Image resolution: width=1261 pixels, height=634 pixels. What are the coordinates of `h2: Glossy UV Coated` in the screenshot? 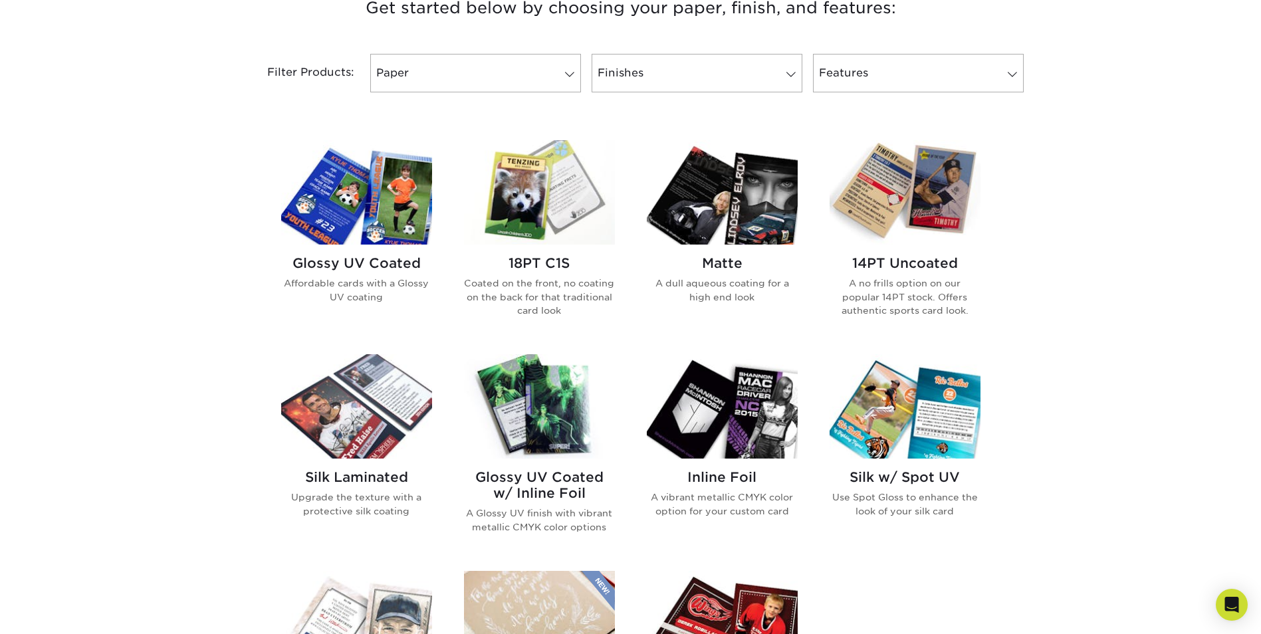 It's located at (356, 263).